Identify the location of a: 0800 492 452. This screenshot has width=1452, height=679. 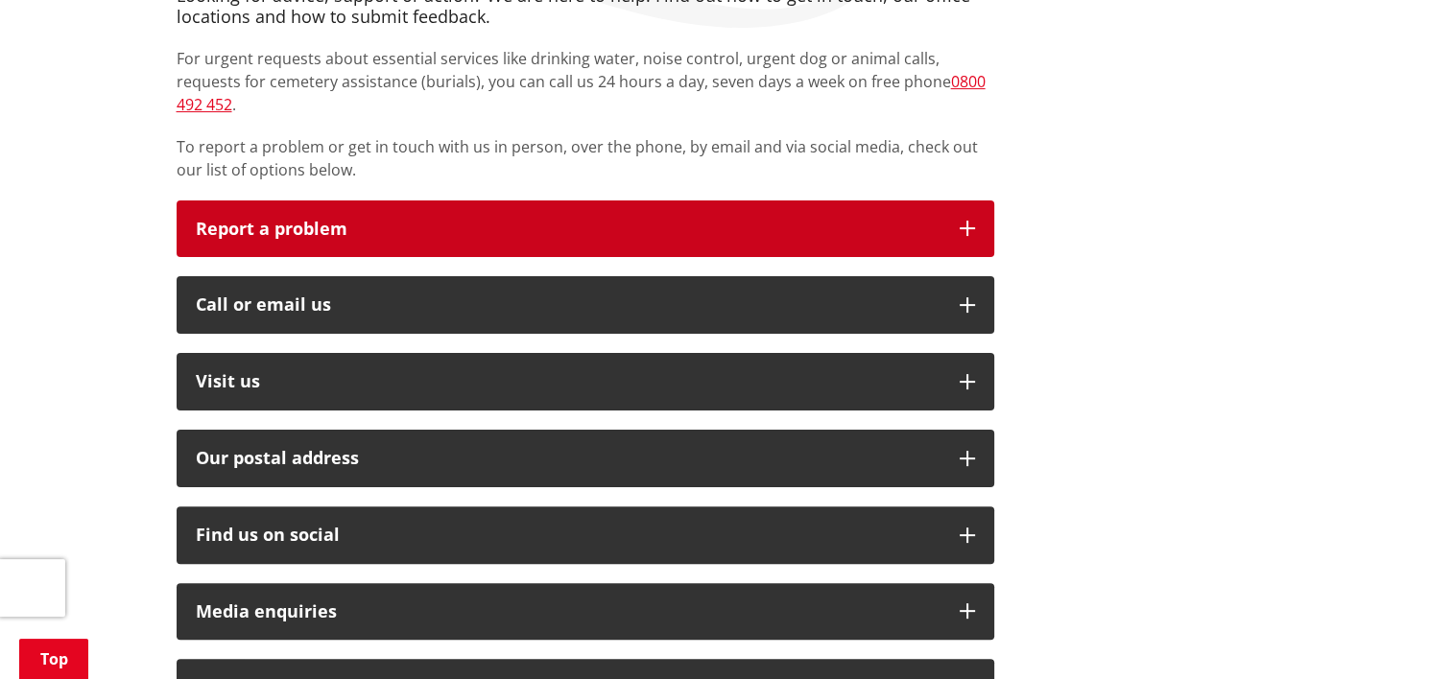
(581, 93).